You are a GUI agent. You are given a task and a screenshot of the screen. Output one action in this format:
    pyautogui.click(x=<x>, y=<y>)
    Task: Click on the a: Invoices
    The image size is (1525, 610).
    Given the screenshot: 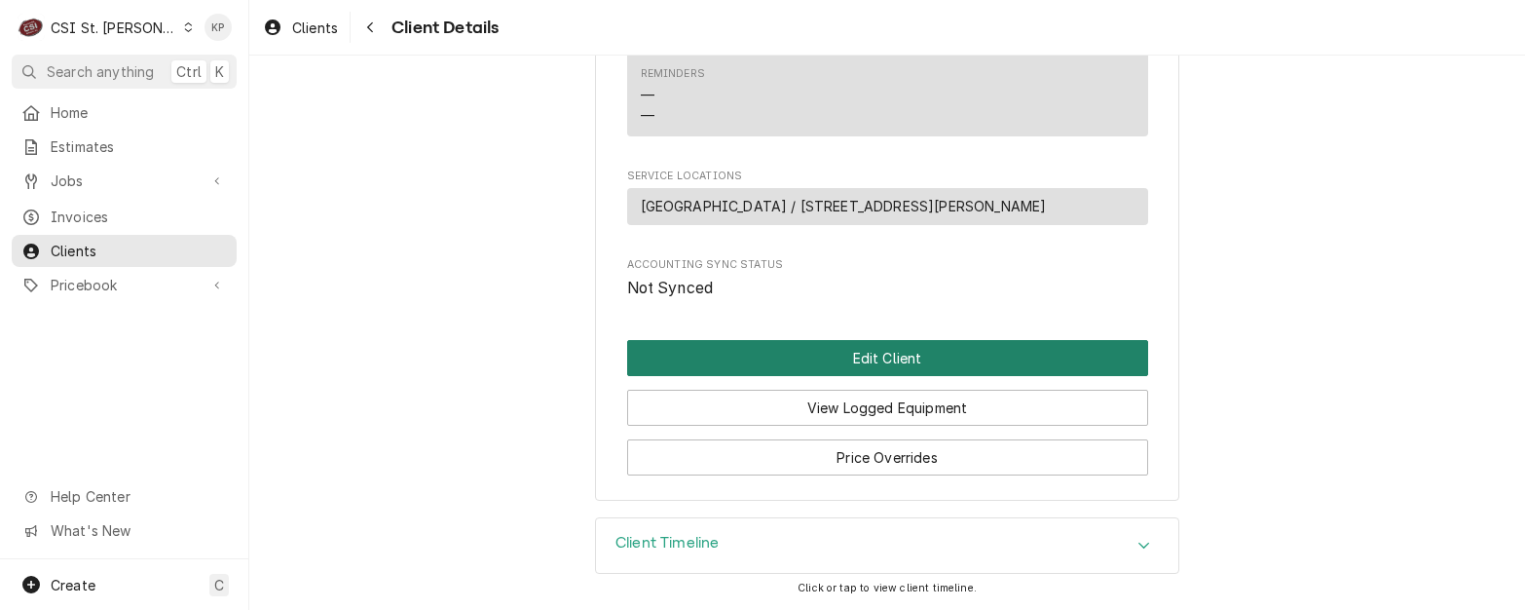 What is the action you would take?
    pyautogui.click(x=124, y=216)
    